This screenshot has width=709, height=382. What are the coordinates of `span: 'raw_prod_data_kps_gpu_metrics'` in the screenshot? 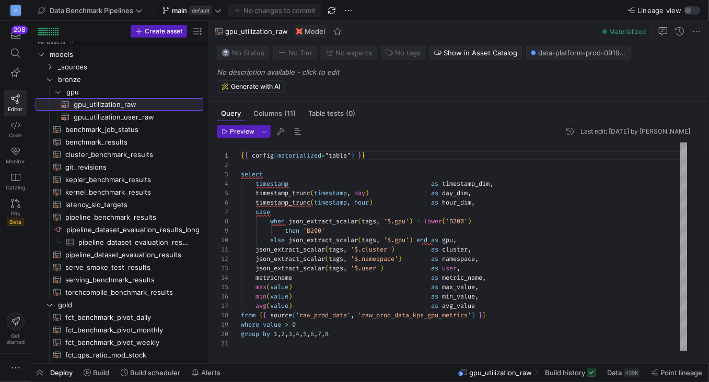 It's located at (414, 315).